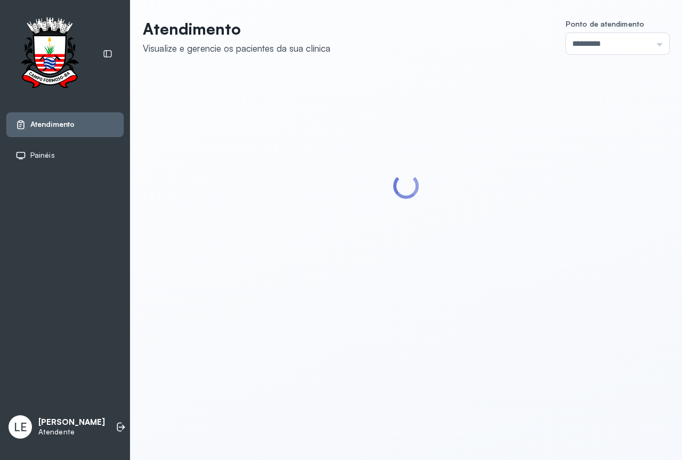  What do you see at coordinates (65, 125) in the screenshot?
I see `a: Atendimento` at bounding box center [65, 125].